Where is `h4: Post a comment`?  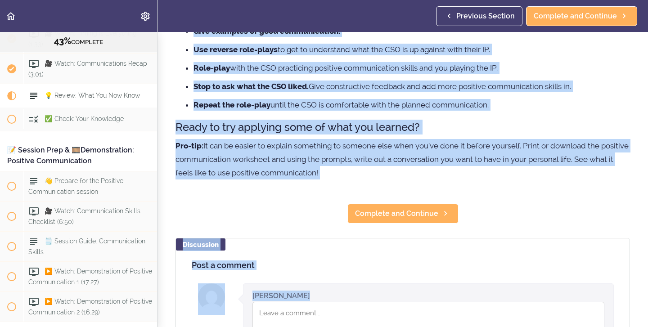 h4: Post a comment is located at coordinates (403, 266).